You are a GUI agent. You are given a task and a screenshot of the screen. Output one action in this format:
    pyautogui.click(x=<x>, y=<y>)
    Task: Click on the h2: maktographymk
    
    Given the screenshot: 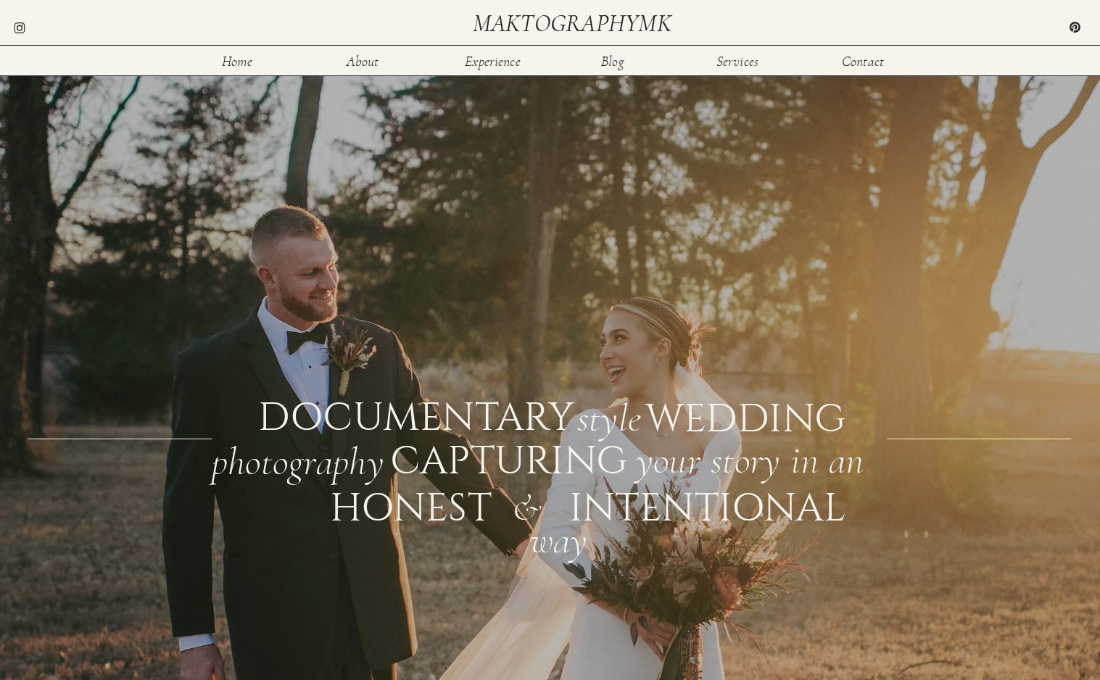 What is the action you would take?
    pyautogui.click(x=575, y=23)
    